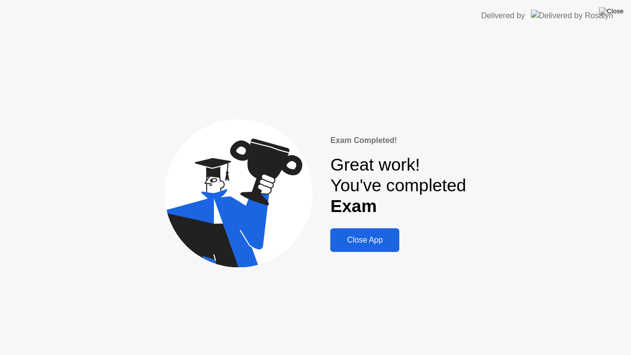 The image size is (631, 355). I want to click on div: Close App, so click(365, 240).